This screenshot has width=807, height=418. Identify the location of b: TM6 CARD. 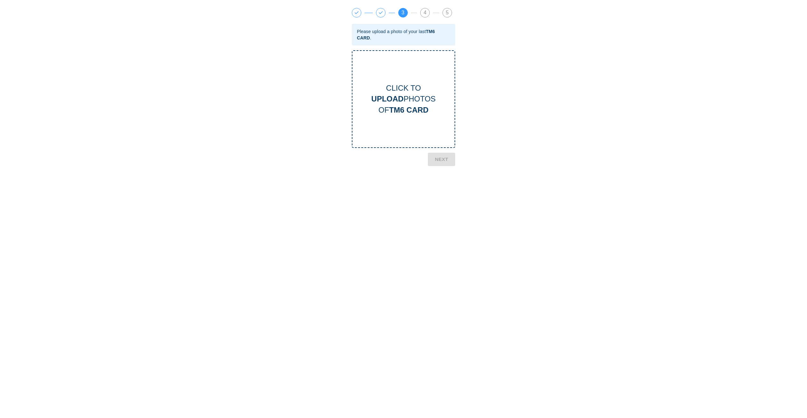
(409, 110).